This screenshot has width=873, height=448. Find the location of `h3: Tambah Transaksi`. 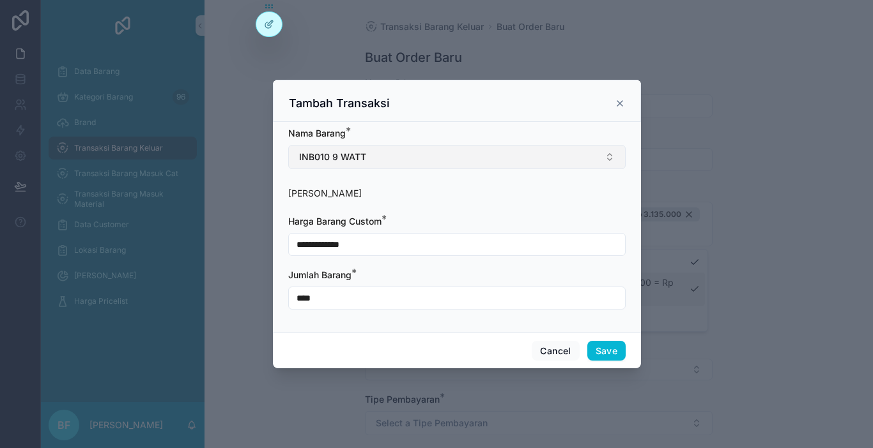

h3: Tambah Transaksi is located at coordinates (339, 103).